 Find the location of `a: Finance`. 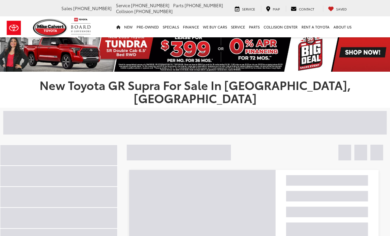

a: Finance is located at coordinates (191, 27).